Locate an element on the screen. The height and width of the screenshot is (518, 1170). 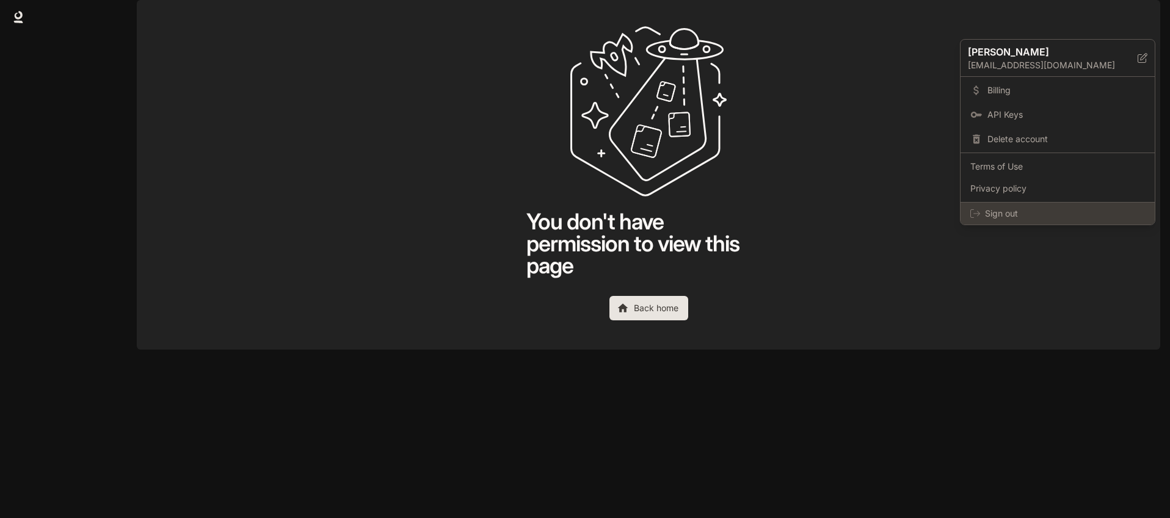
span: API Keys is located at coordinates (1066, 115).